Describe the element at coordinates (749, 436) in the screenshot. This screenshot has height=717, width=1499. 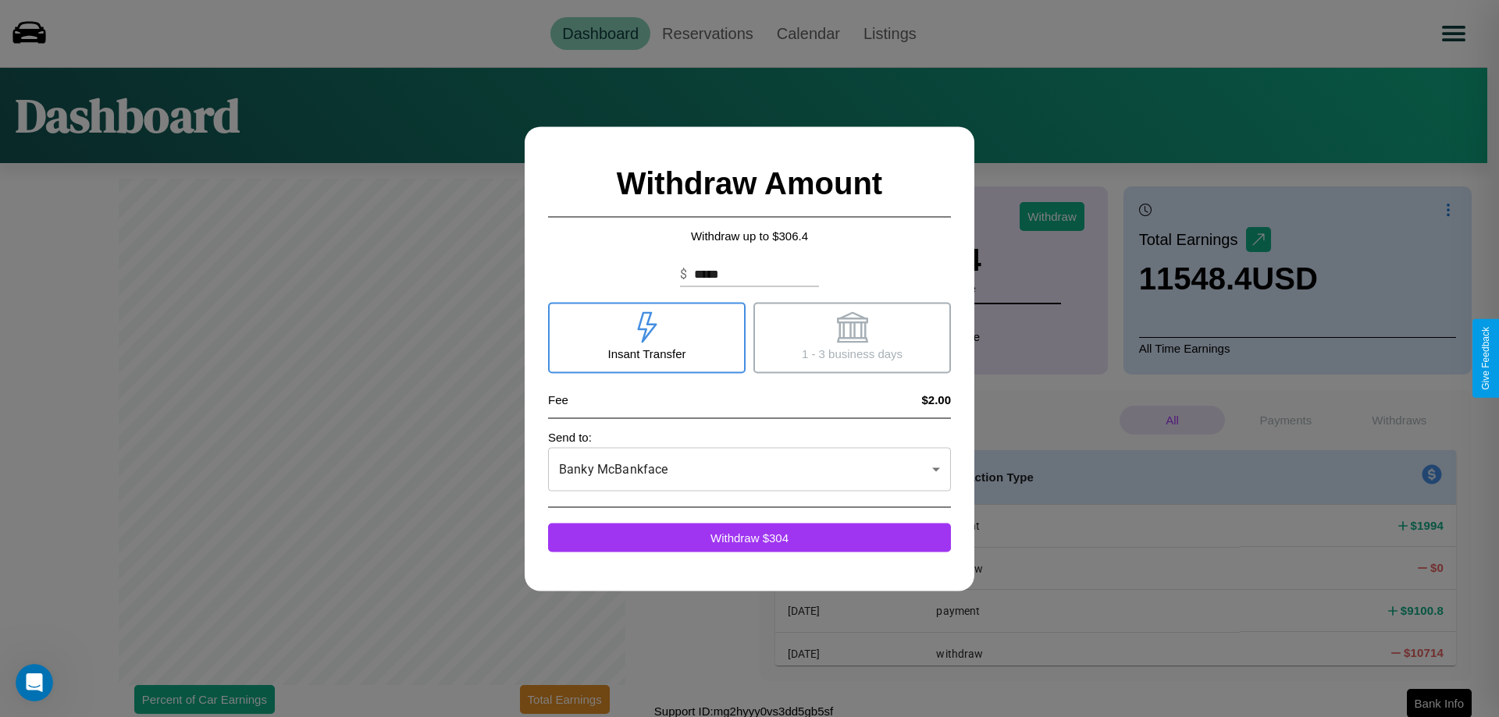
I see `p: Send to:` at that location.